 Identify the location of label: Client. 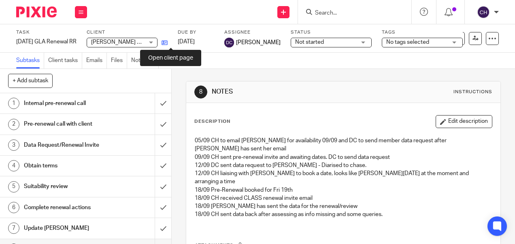
(127, 32).